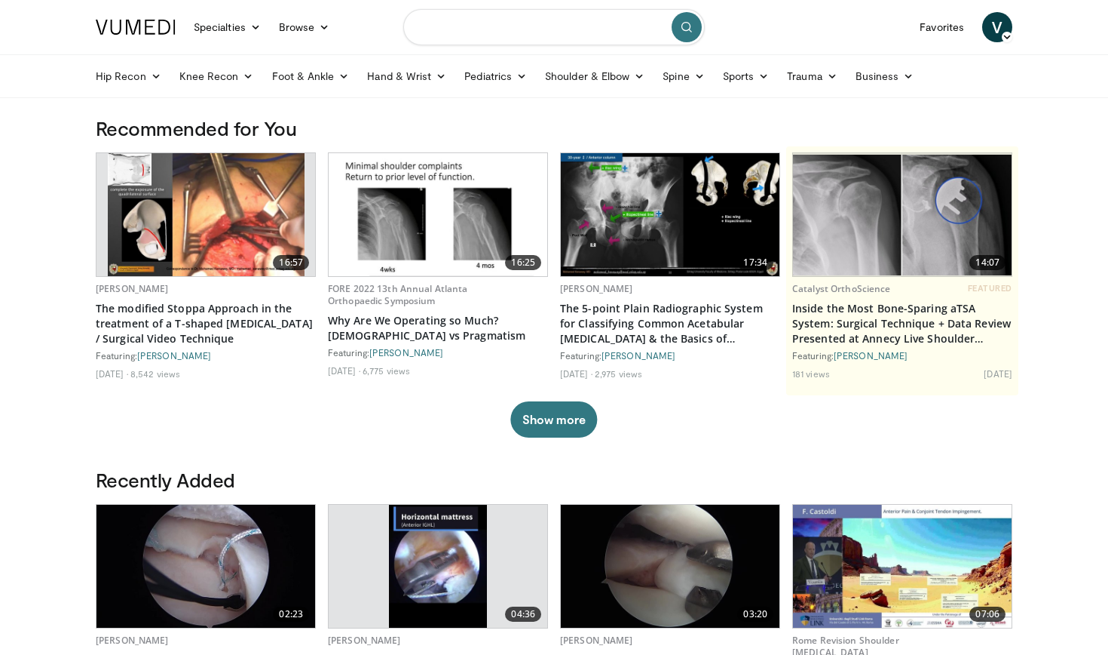  What do you see at coordinates (523, 614) in the screenshot?
I see `span: 04:36` at bounding box center [523, 614].